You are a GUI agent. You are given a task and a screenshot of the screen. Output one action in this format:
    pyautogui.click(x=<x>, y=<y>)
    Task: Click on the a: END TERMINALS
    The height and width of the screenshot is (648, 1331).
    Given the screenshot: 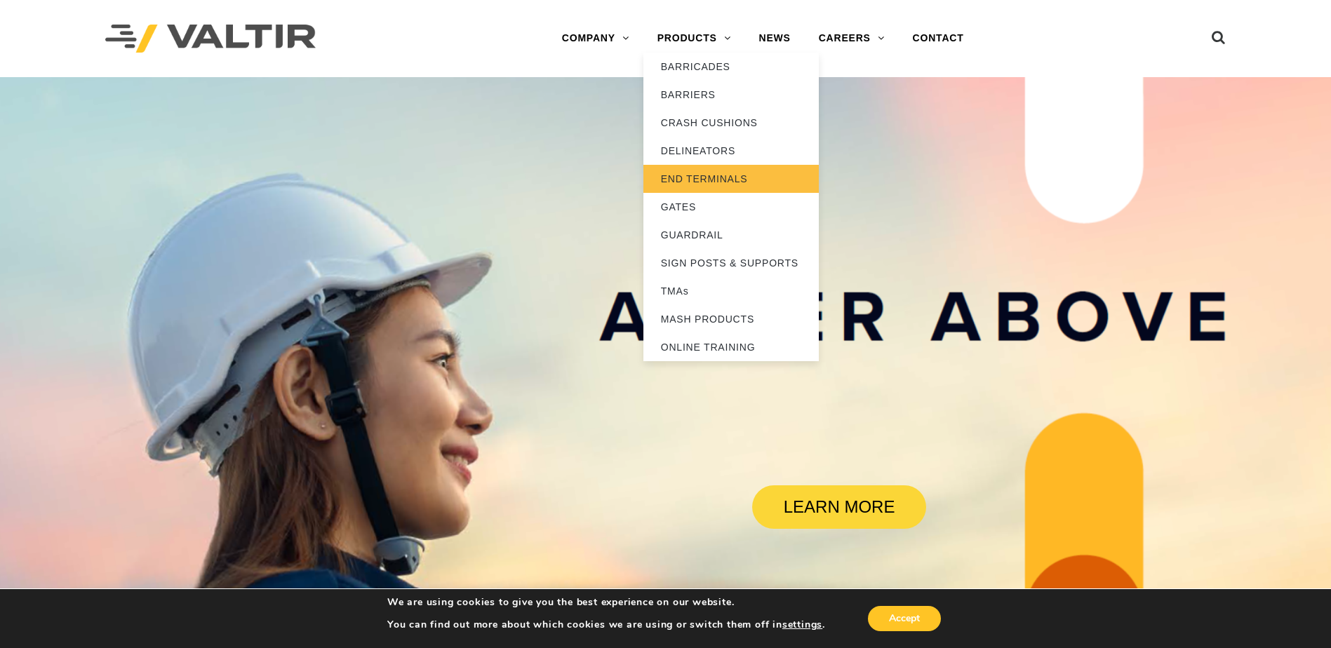 What is the action you would take?
    pyautogui.click(x=731, y=179)
    